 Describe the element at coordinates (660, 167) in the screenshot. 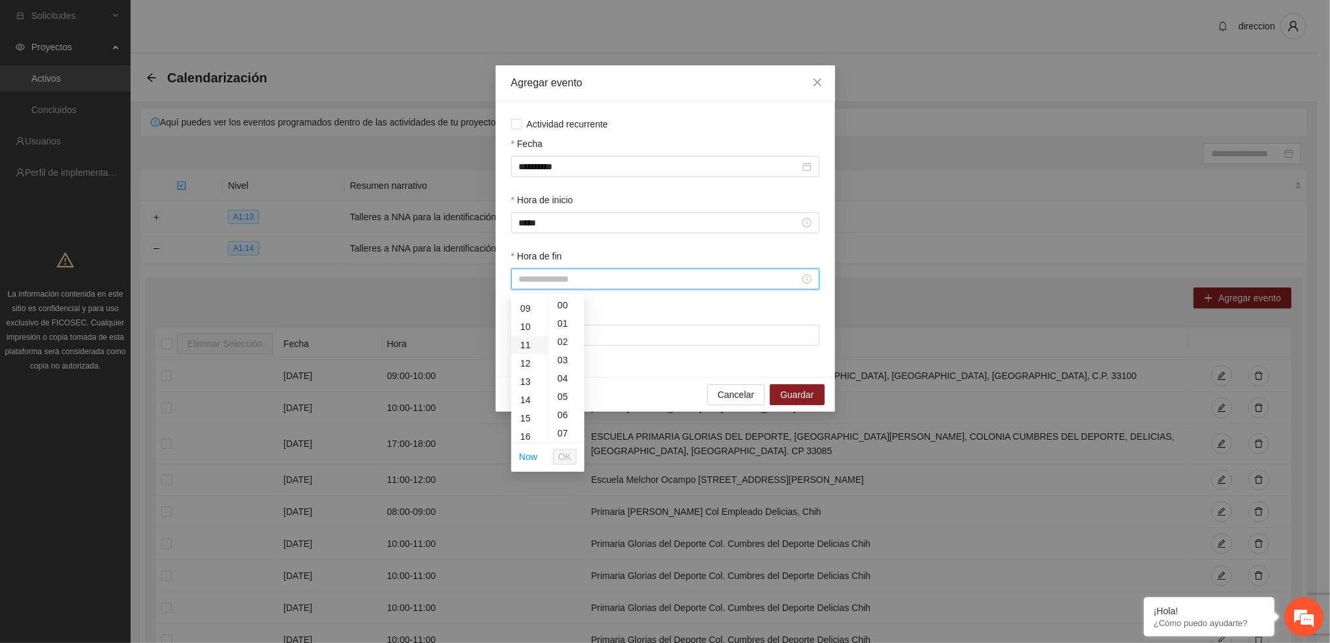

I see `input: Fecha` at that location.